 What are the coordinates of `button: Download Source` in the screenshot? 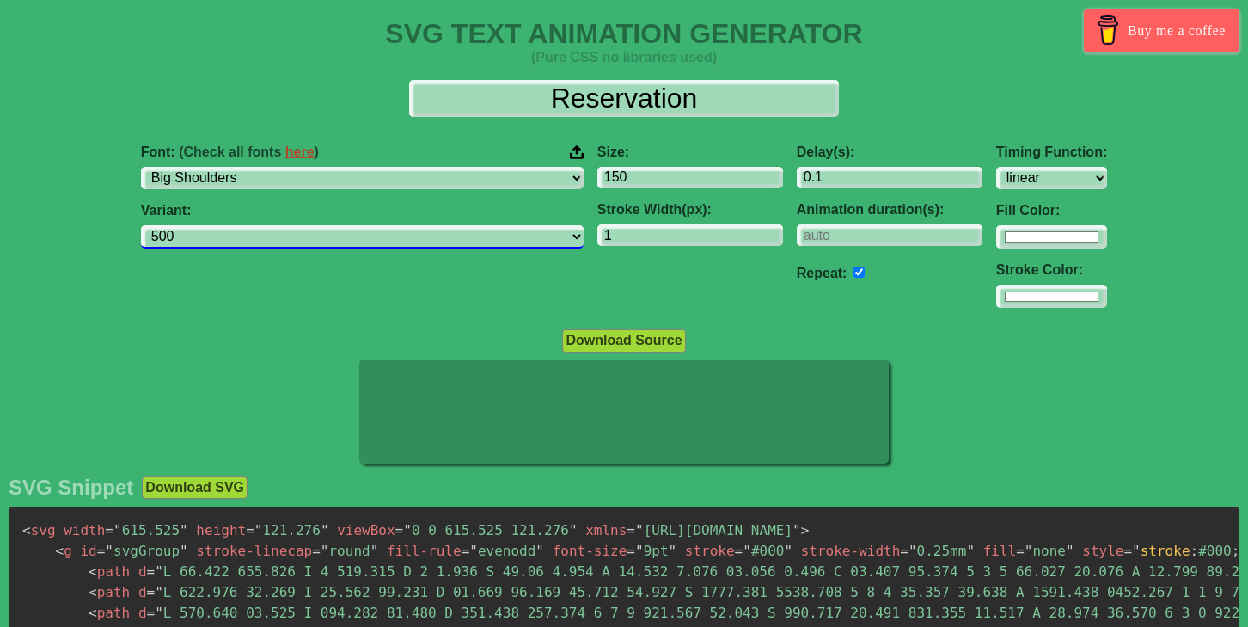 It's located at (623, 340).